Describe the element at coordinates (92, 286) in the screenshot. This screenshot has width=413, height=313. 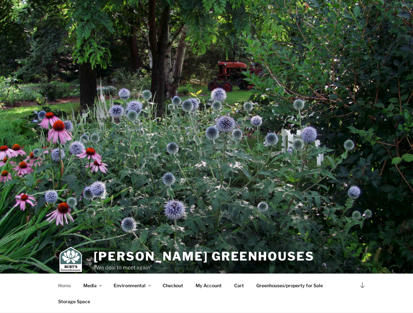
I see `a: Media` at that location.